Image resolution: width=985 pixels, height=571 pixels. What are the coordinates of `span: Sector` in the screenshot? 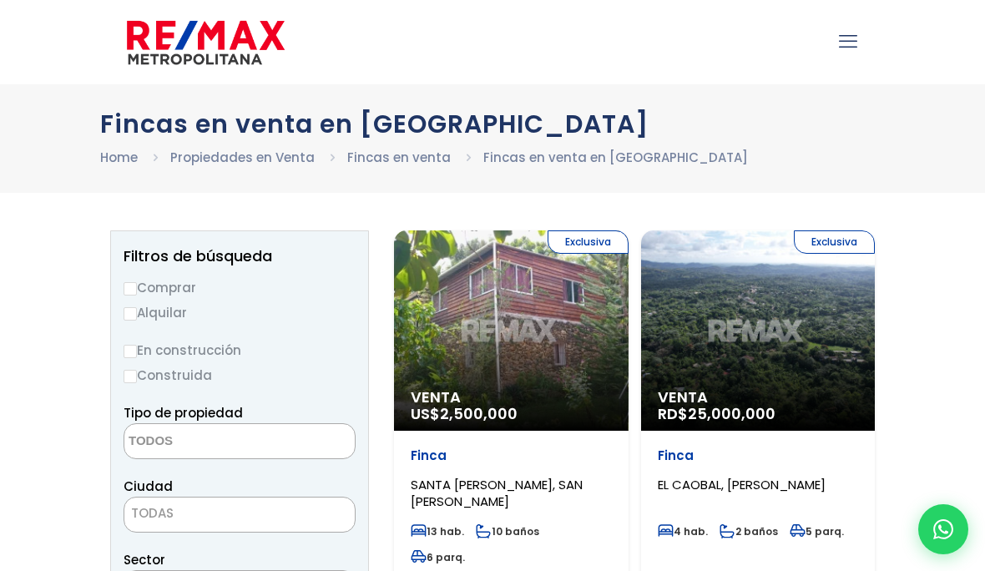 It's located at (144, 559).